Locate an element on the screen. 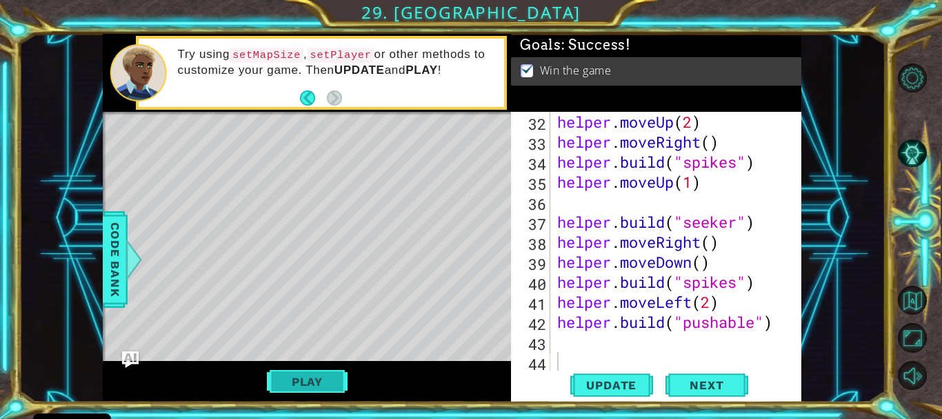 Image resolution: width=942 pixels, height=419 pixels. p: Try using , or other methods to customize your game. Then and ! is located at coordinates (336, 62).